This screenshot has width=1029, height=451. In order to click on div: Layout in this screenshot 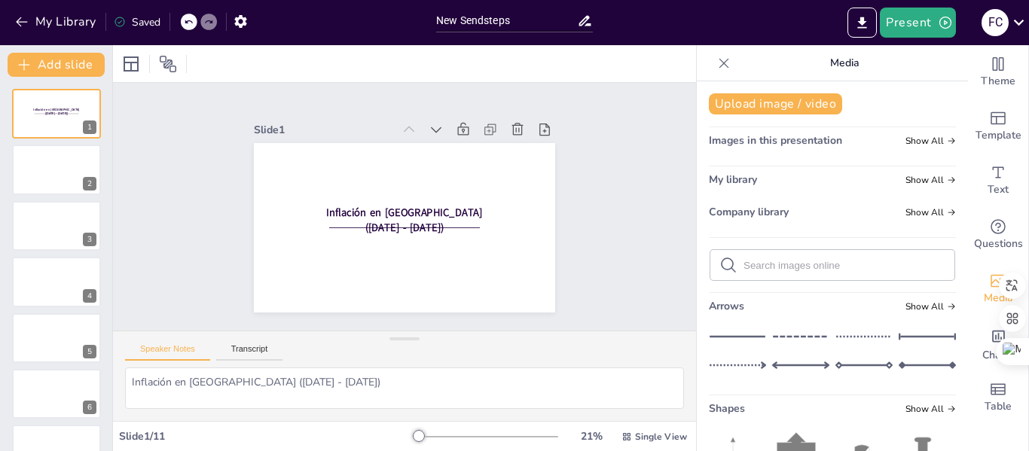, I will do `click(131, 64)`.